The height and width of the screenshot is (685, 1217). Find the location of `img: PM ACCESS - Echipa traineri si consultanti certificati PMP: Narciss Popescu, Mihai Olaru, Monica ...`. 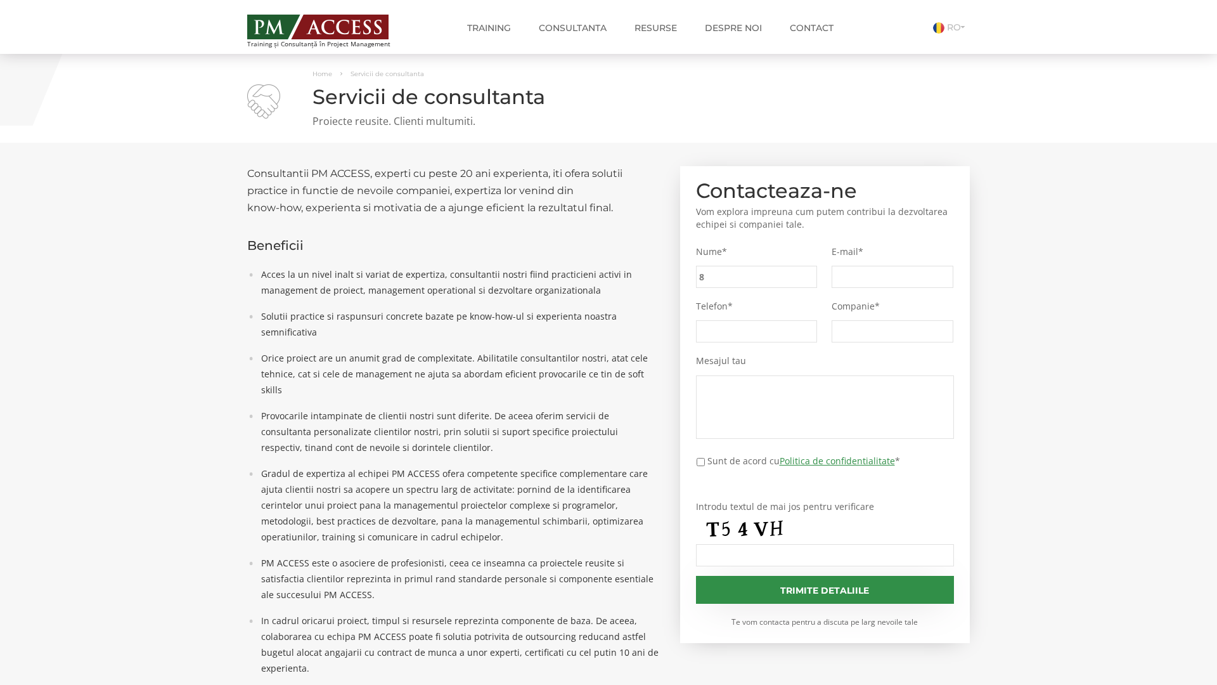

img: PM ACCESS - Echipa traineri si consultanti certificati PMP: Narciss Popescu, Mihai Olaru, Monica ... is located at coordinates (318, 27).